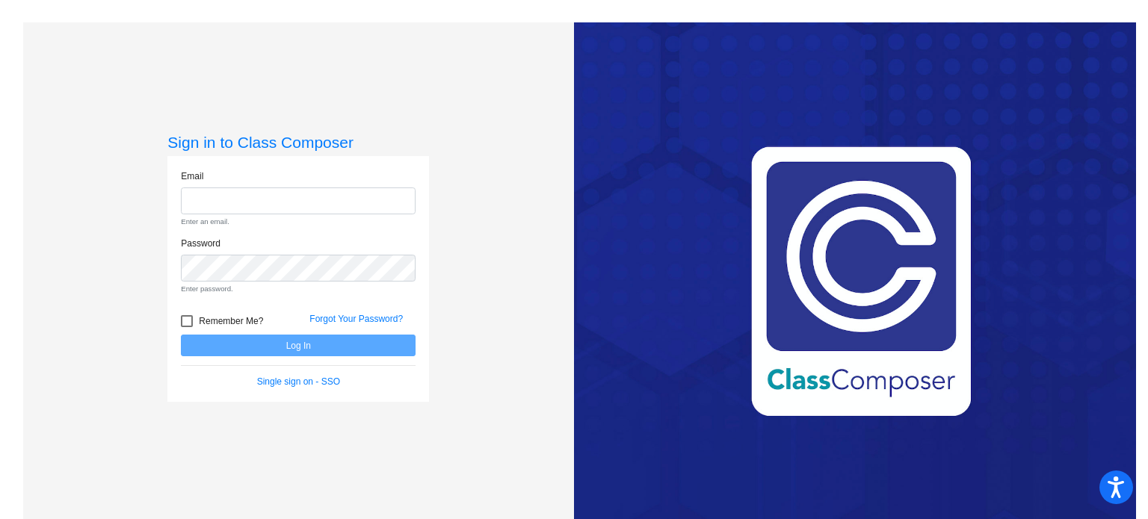 The image size is (1148, 519). I want to click on small: Enter an email., so click(298, 222).